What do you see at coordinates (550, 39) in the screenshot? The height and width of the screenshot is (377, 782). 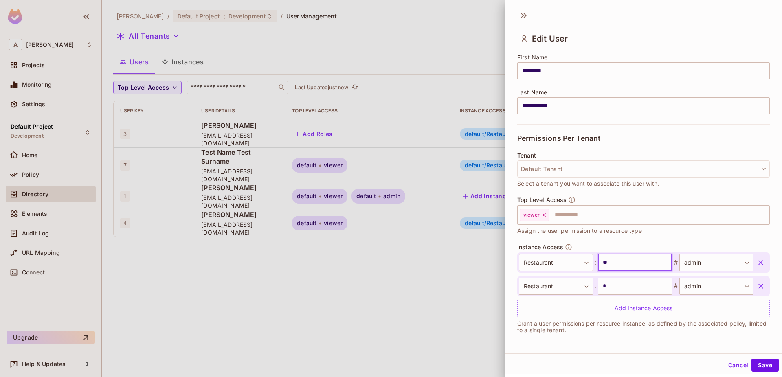 I see `span: Edit User` at bounding box center [550, 39].